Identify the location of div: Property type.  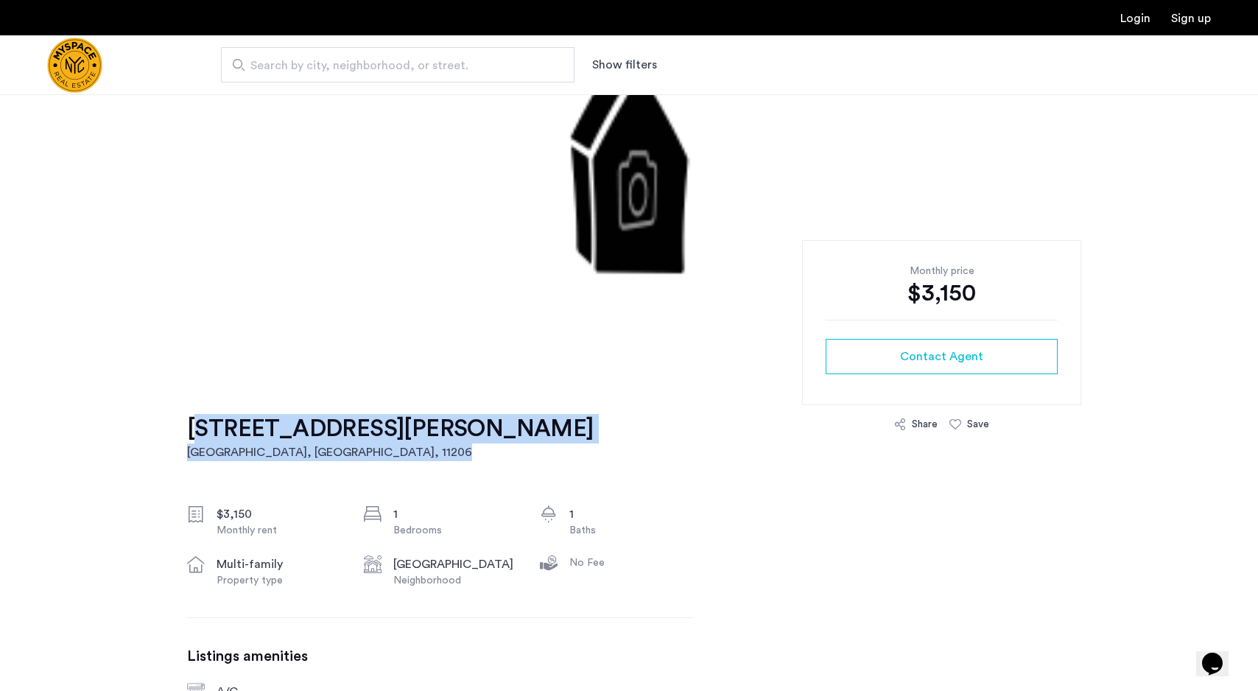
(278, 581).